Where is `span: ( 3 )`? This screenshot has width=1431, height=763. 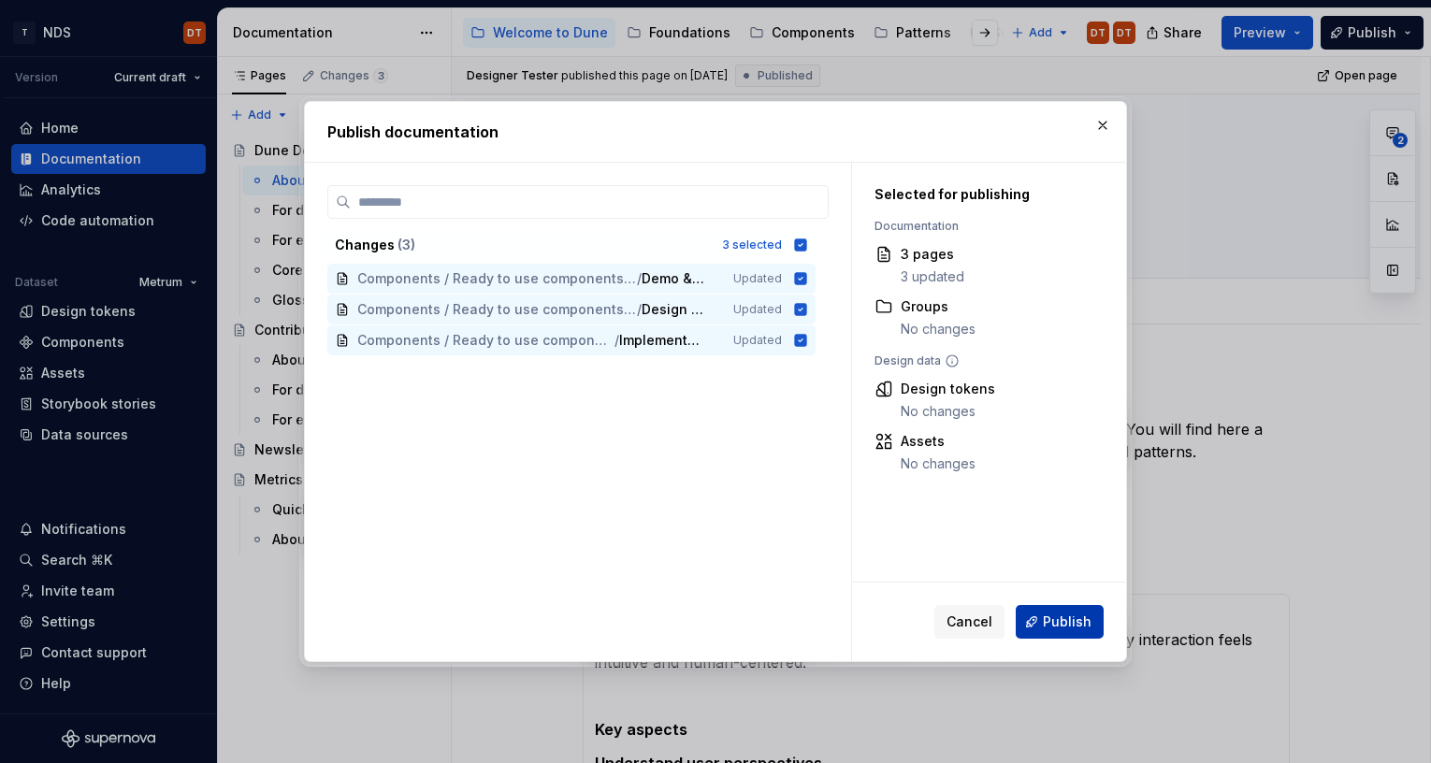 span: ( 3 ) is located at coordinates (406, 244).